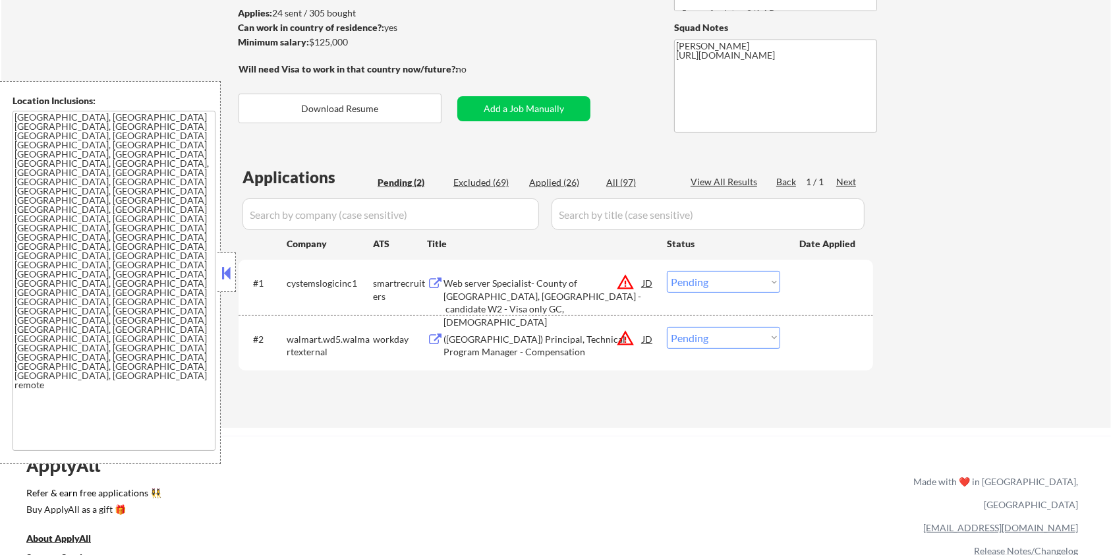  Describe the element at coordinates (639, 183) in the screenshot. I see `div: All (97)` at that location.